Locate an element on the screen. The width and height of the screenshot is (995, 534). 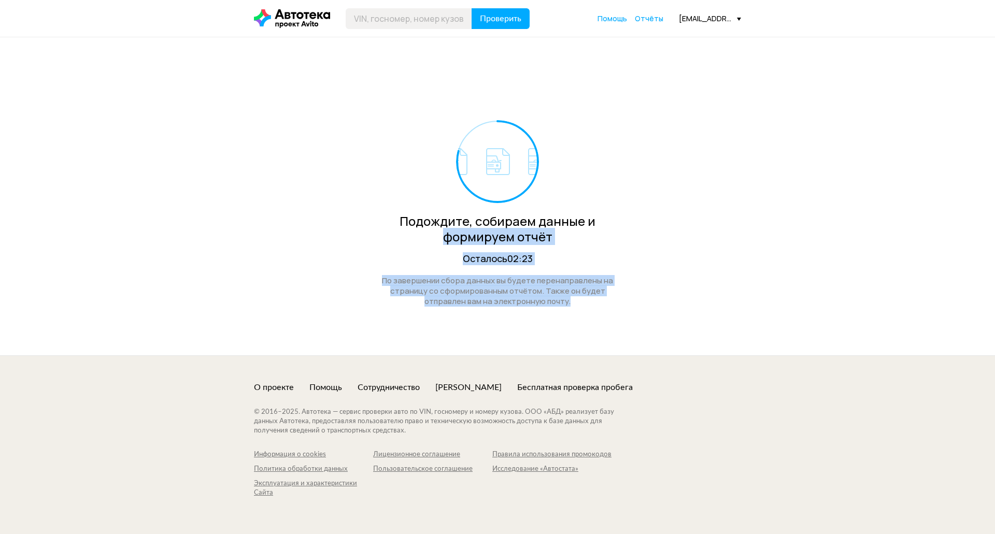
span: Помощь is located at coordinates (612, 18).